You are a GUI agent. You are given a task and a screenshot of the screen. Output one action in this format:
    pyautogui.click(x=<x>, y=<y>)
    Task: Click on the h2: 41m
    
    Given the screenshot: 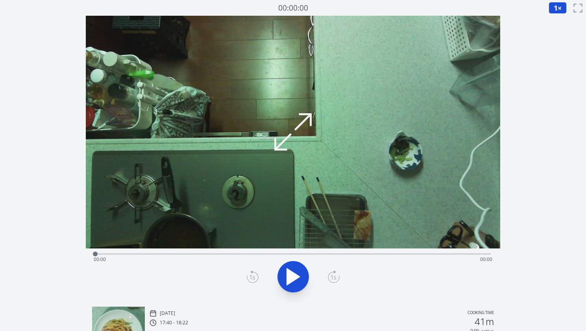 What is the action you would take?
    pyautogui.click(x=484, y=322)
    